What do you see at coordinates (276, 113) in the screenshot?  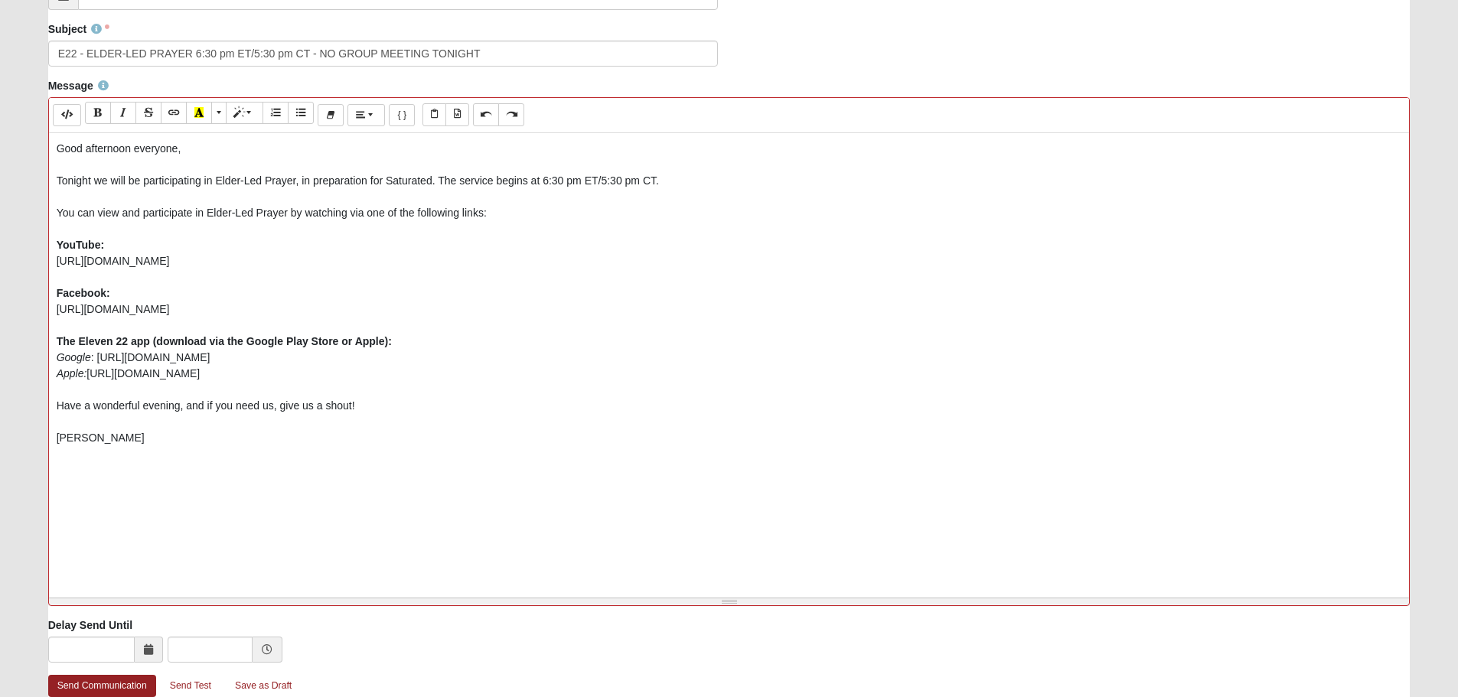 I see `button: Ordered list (CTRL+SHIFT+NUM8)` at bounding box center [276, 113].